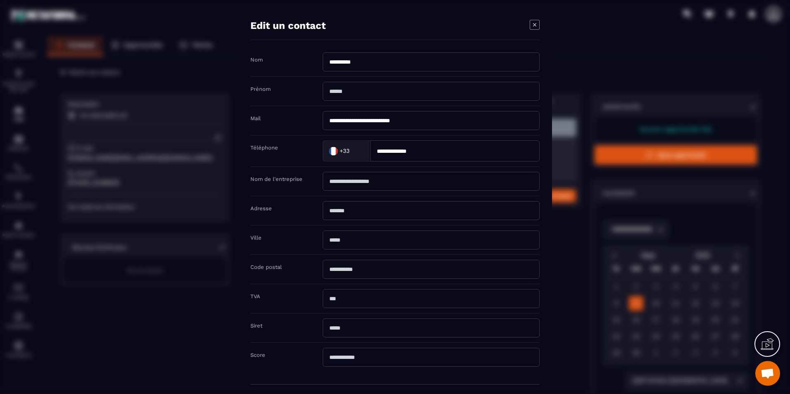 Image resolution: width=790 pixels, height=394 pixels. Describe the element at coordinates (255, 296) in the screenshot. I see `label: TVA` at that location.